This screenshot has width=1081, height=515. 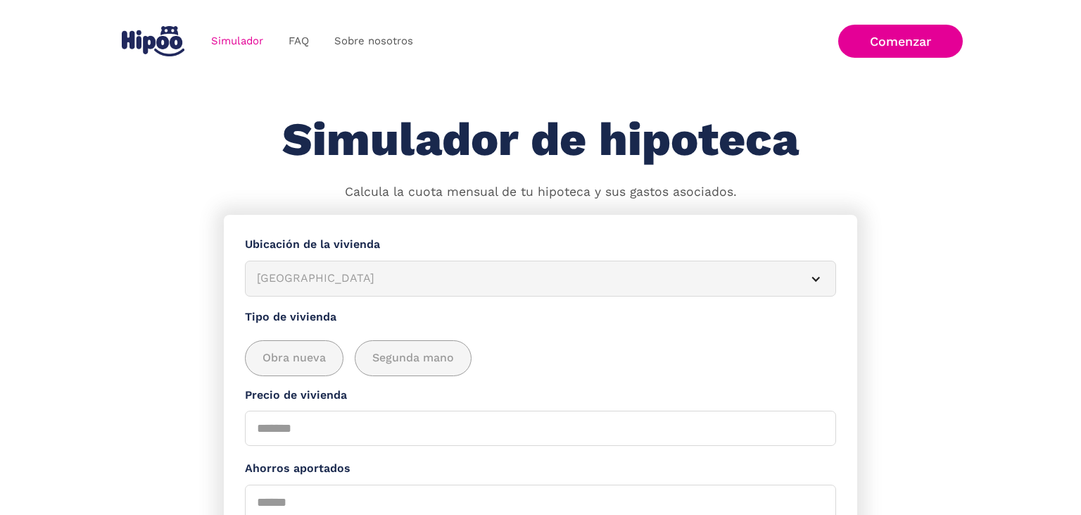 What do you see at coordinates (294, 358) in the screenshot?
I see `span: Obra nueva` at bounding box center [294, 358].